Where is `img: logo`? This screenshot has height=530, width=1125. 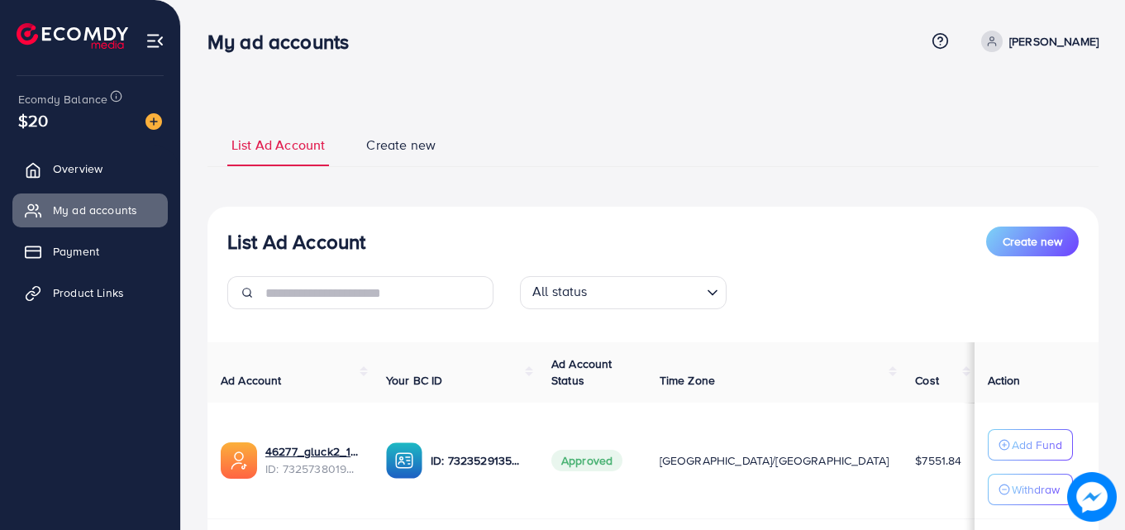 img: logo is located at coordinates (72, 36).